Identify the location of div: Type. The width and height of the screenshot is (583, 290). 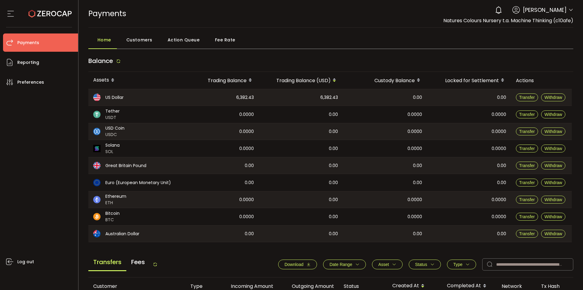
(201, 286).